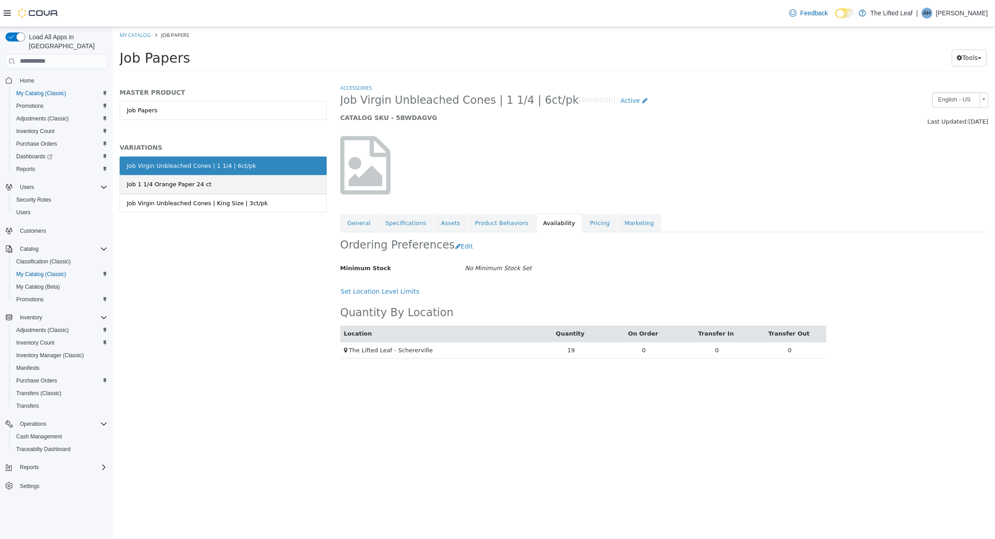  I want to click on a: Inventory Manager (Classic), so click(50, 356).